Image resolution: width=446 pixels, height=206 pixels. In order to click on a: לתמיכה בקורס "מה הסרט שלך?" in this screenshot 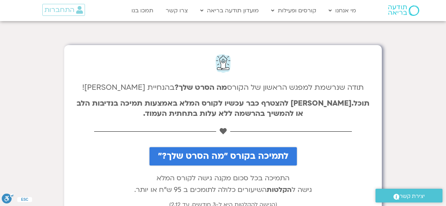, I will do `click(223, 156)`.